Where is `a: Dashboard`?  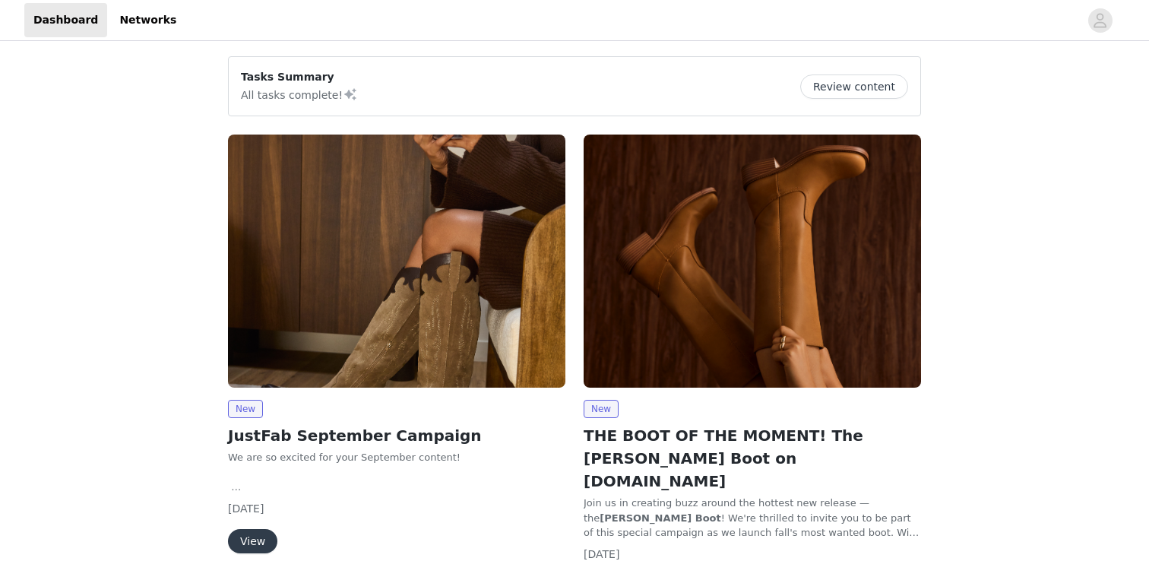
a: Dashboard is located at coordinates (65, 20).